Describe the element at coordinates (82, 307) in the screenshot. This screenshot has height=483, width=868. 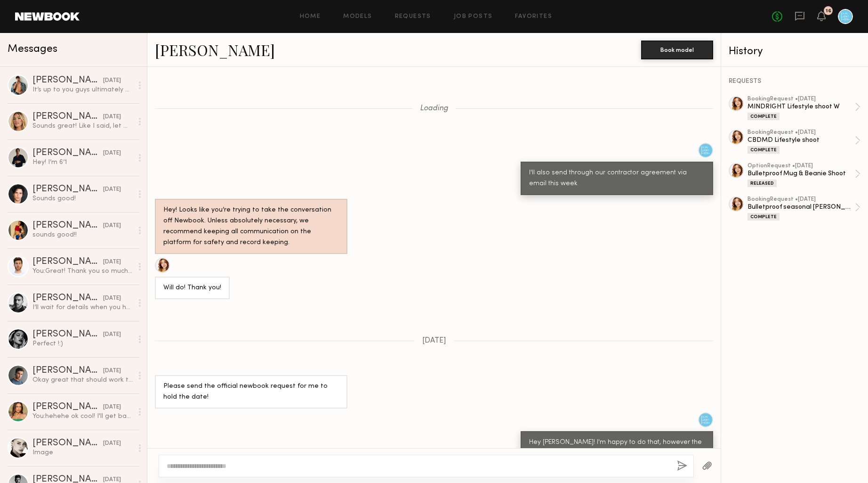
I see `div: I’ll wait for details when you have it then. Thank you` at that location.